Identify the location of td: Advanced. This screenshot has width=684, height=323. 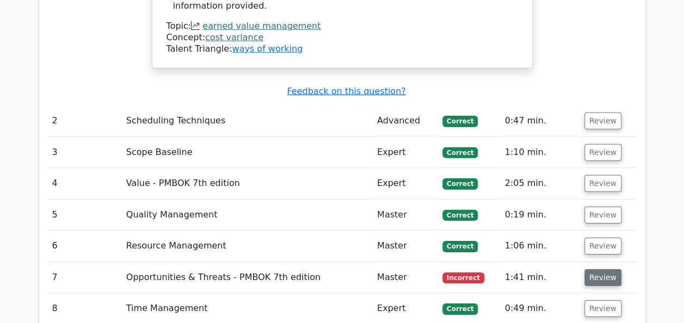
(405, 121).